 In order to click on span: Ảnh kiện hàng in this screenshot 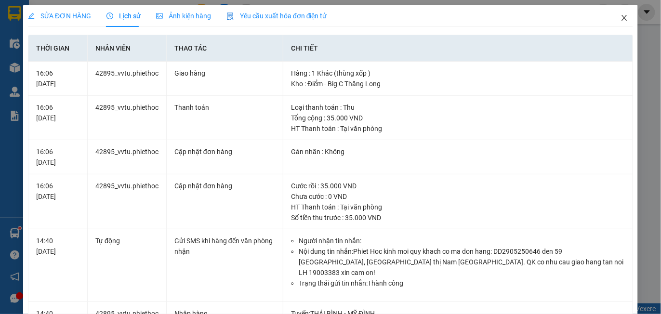, I will do `click(184, 16)`.